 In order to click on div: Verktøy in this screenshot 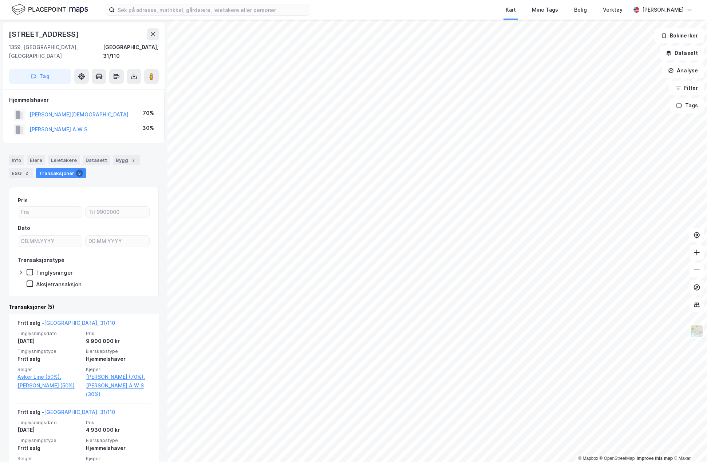, I will do `click(612, 10)`.